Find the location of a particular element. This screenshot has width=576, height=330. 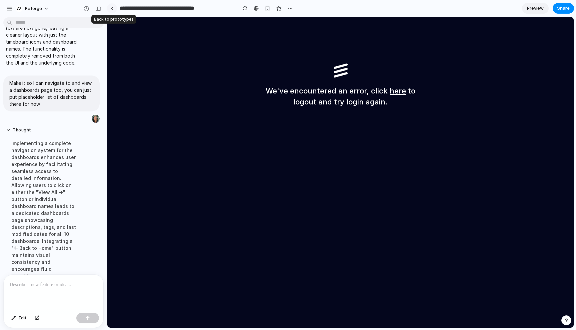

button: Edit is located at coordinates (19, 318).